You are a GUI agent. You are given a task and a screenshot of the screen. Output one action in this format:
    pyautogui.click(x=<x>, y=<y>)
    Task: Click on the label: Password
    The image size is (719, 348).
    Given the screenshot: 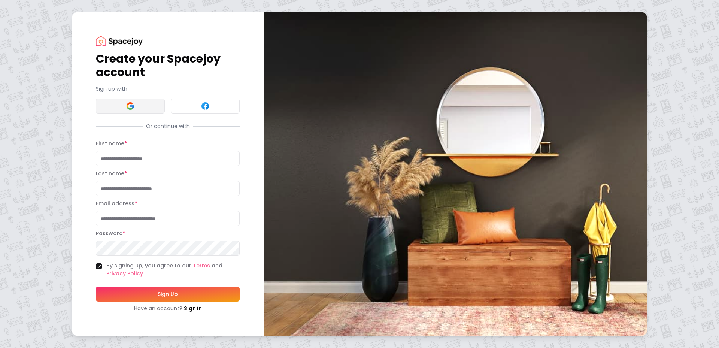 What is the action you would take?
    pyautogui.click(x=110, y=233)
    